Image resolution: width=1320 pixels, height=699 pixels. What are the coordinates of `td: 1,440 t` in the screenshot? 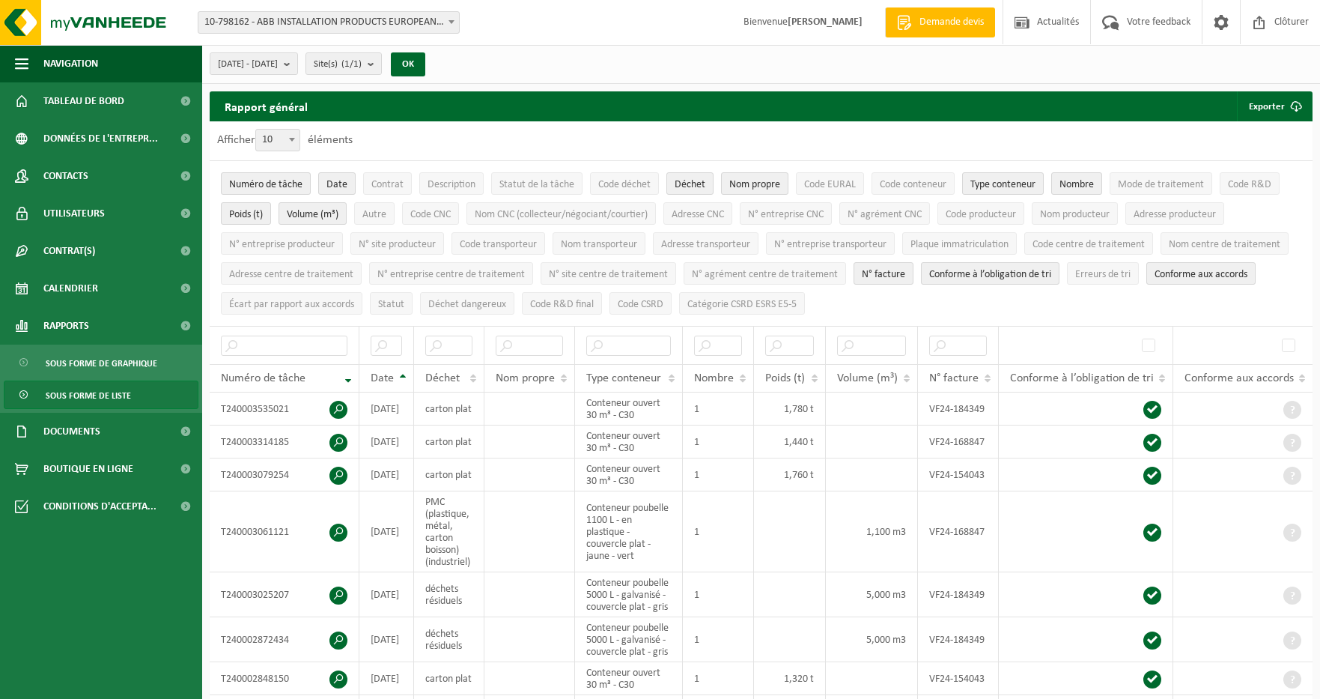 It's located at (789, 442).